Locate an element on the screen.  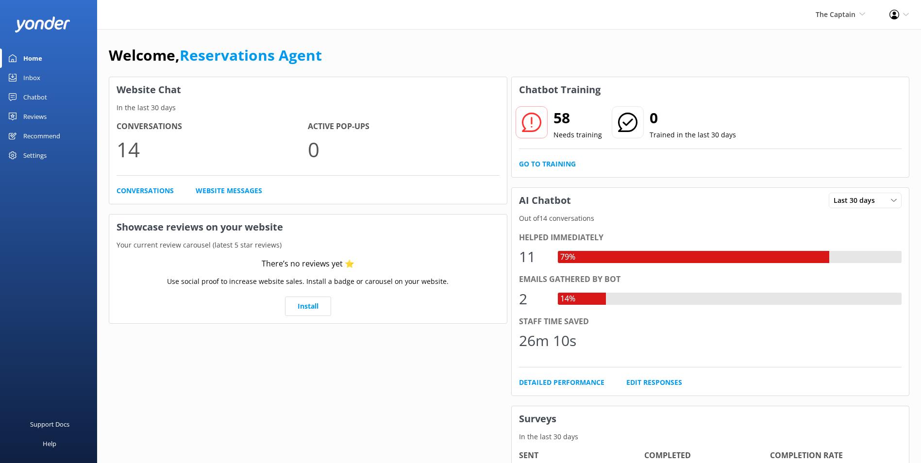
h4: Completion Rate is located at coordinates (833, 456).